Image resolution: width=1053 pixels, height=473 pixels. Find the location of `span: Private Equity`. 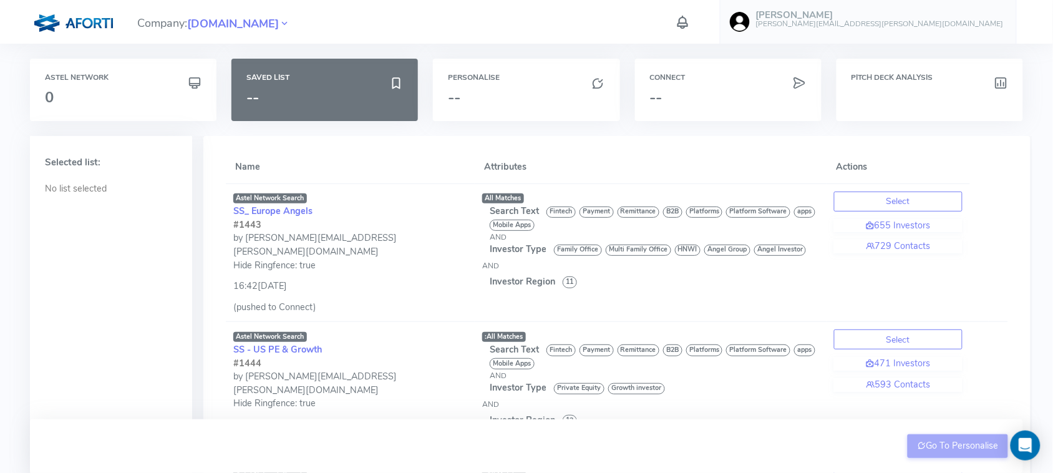

span: Private Equity is located at coordinates (579, 389).